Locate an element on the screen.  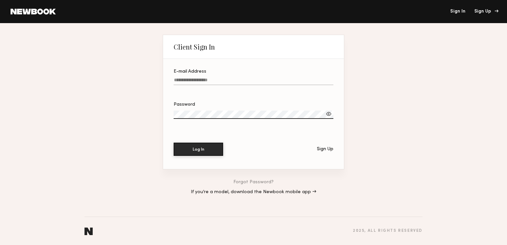
input: E-mail Address is located at coordinates (253, 81).